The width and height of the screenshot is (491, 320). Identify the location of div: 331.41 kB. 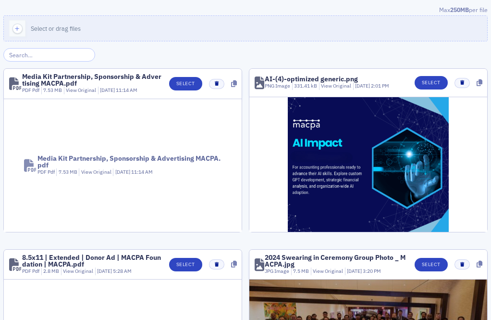
(305, 86).